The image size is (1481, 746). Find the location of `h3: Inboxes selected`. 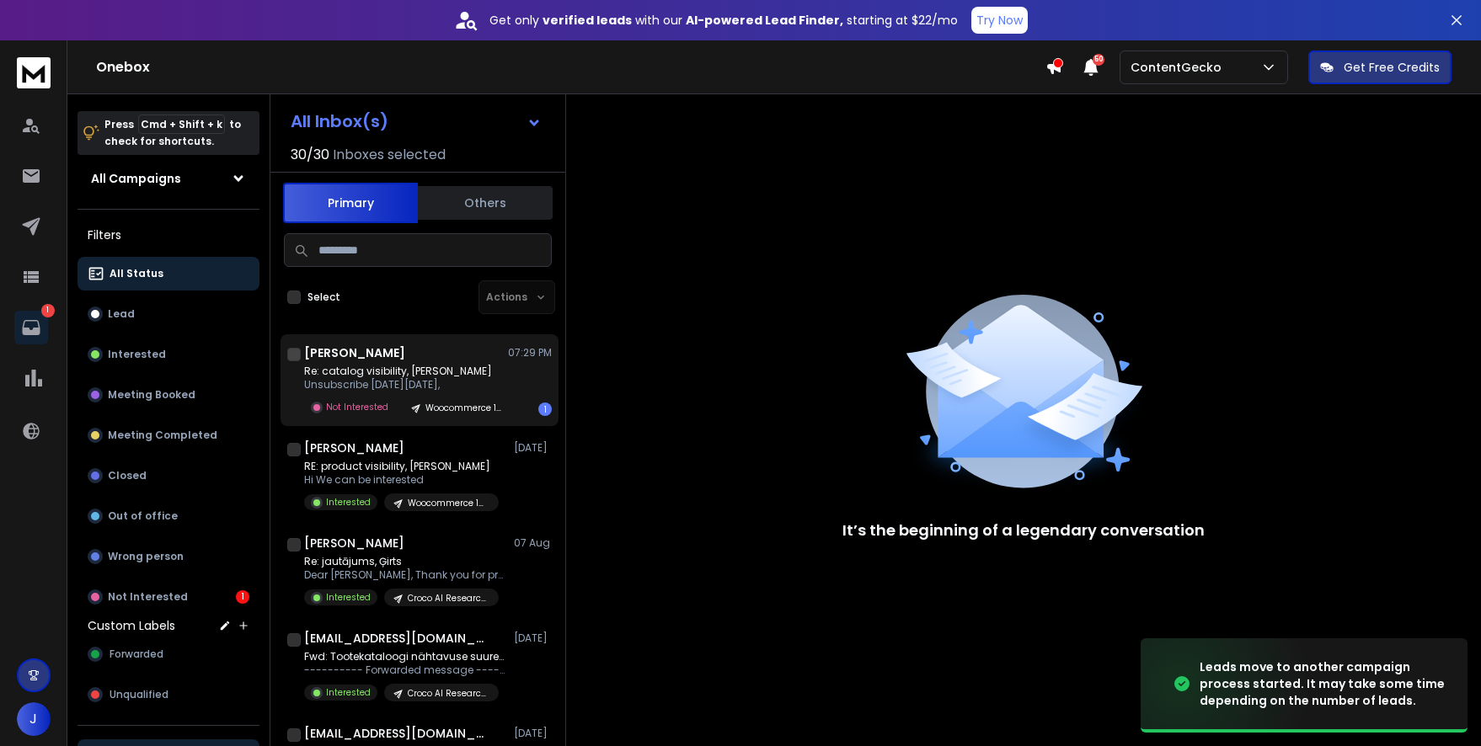

h3: Inboxes selected is located at coordinates (389, 155).